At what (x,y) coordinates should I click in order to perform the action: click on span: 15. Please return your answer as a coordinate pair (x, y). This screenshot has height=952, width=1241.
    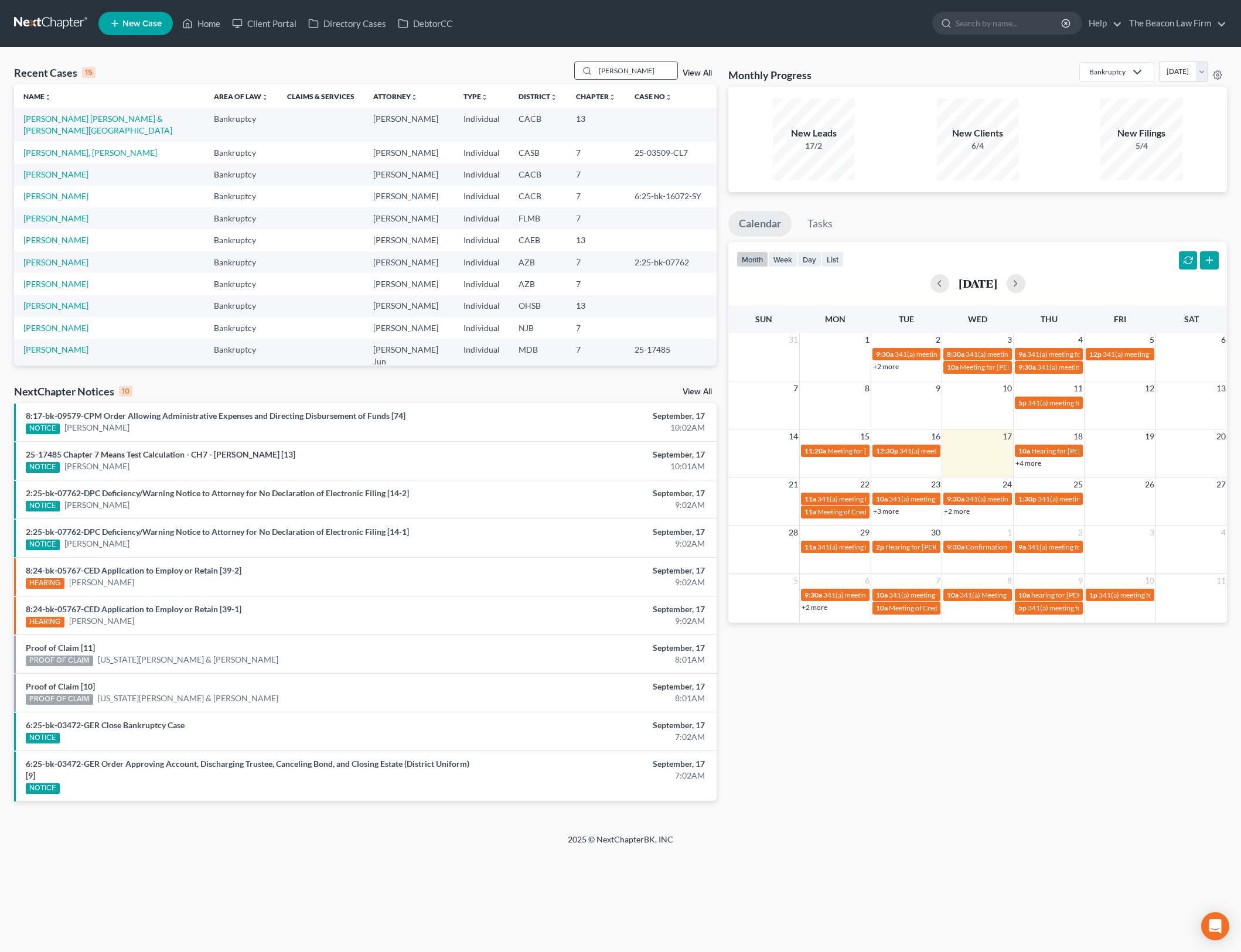
    Looking at the image, I should click on (866, 437).